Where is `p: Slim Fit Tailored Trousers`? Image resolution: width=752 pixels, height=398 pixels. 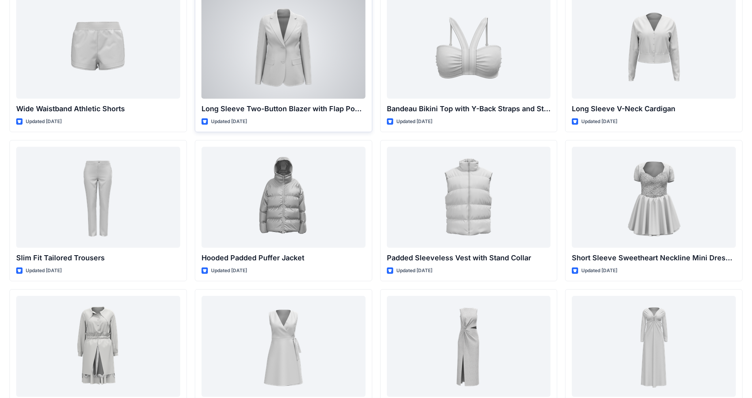 p: Slim Fit Tailored Trousers is located at coordinates (98, 258).